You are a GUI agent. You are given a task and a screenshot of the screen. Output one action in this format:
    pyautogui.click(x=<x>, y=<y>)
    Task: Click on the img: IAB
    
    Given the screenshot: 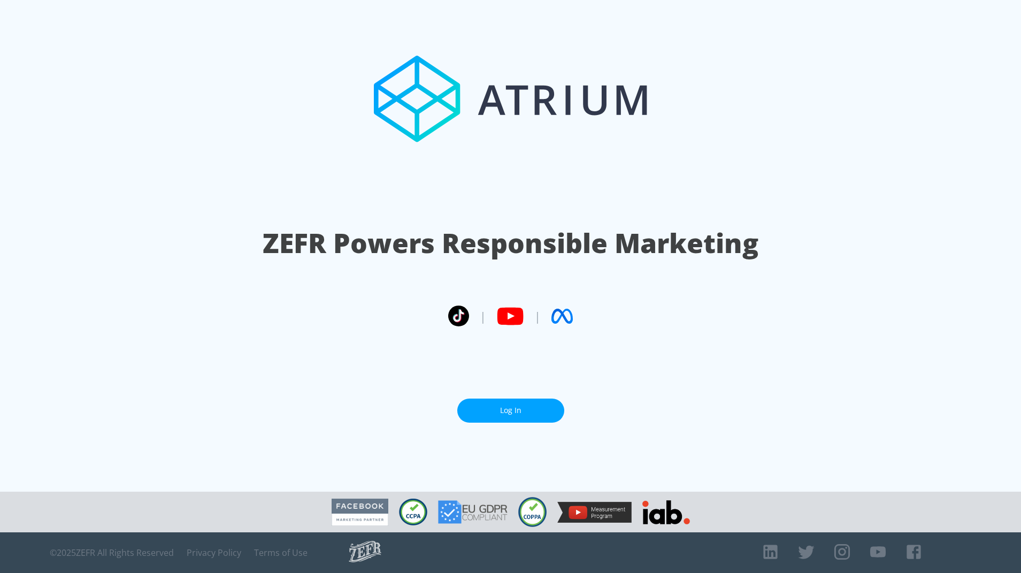 What is the action you would take?
    pyautogui.click(x=666, y=512)
    